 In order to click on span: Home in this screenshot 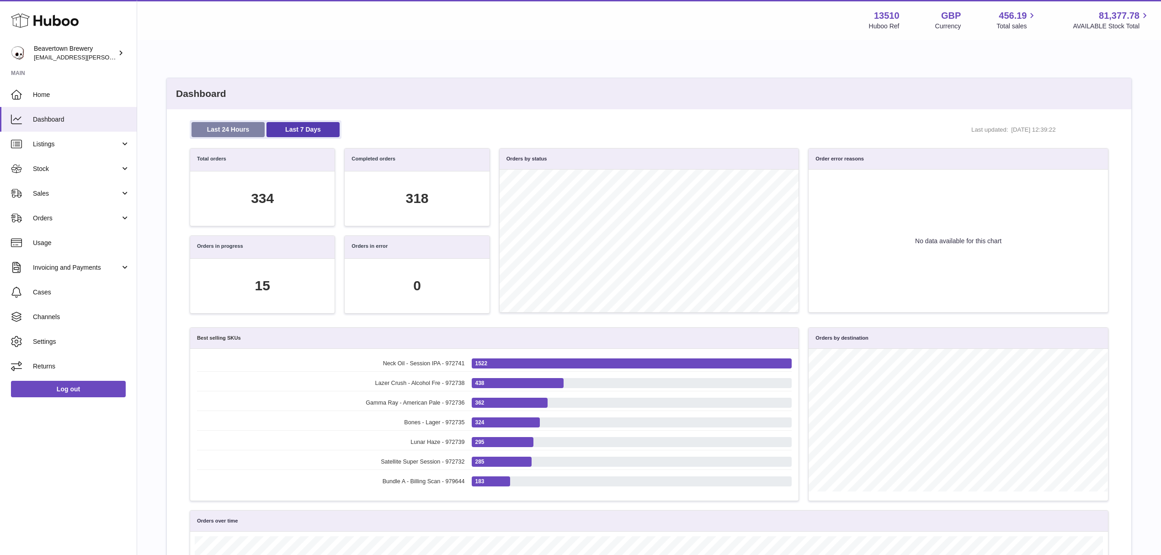, I will do `click(81, 95)`.